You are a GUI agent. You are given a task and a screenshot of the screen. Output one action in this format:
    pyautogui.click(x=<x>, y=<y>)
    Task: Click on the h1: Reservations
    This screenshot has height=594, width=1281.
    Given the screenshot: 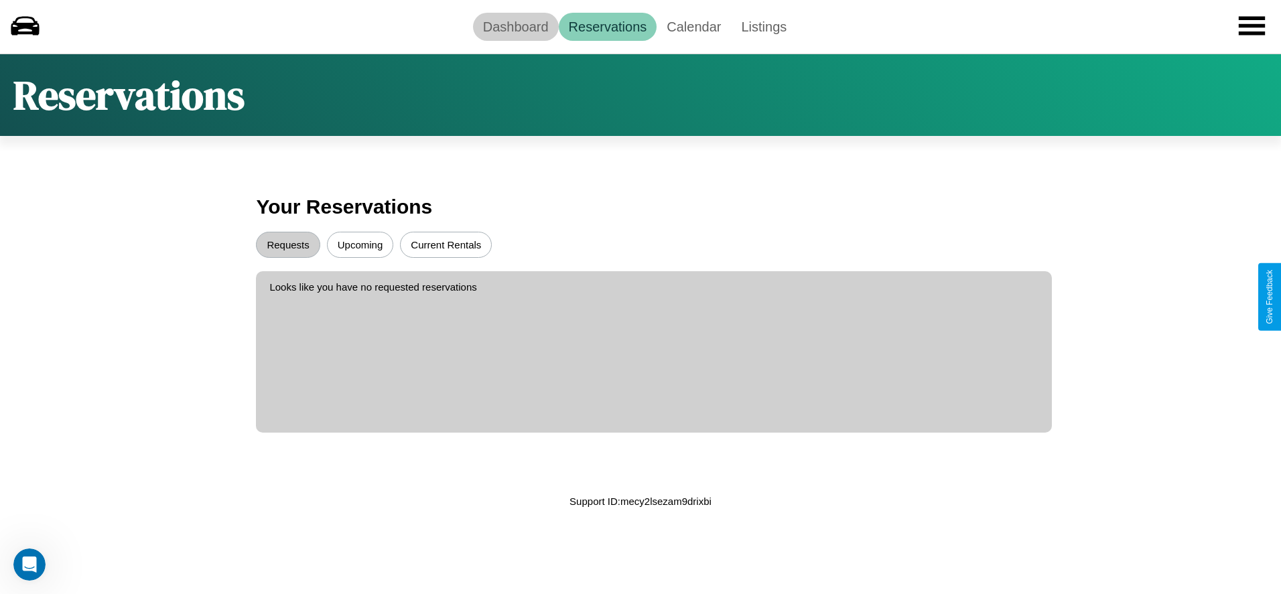 What is the action you would take?
    pyautogui.click(x=129, y=95)
    